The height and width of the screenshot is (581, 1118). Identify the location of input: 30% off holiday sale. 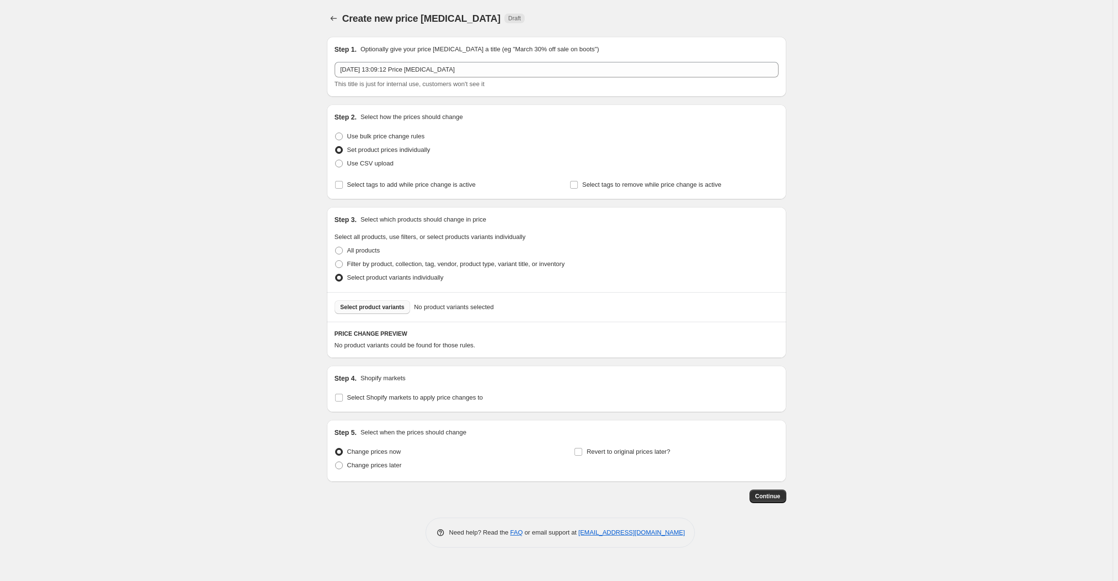
(556, 70).